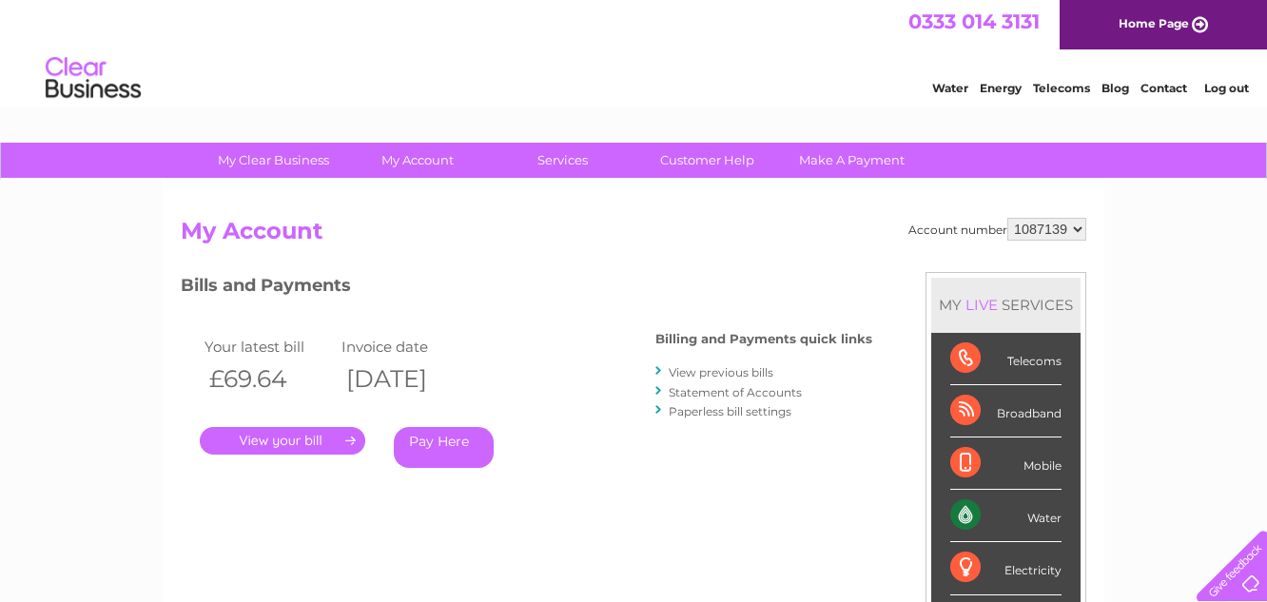 The height and width of the screenshot is (602, 1267). I want to click on a: Log out, so click(1226, 88).